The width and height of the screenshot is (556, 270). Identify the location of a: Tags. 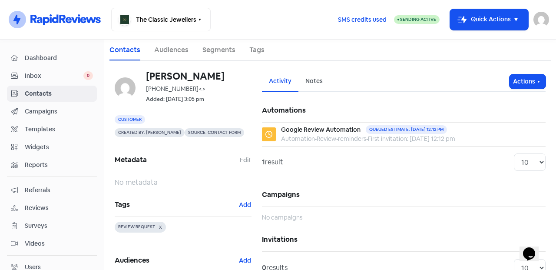
(256, 50).